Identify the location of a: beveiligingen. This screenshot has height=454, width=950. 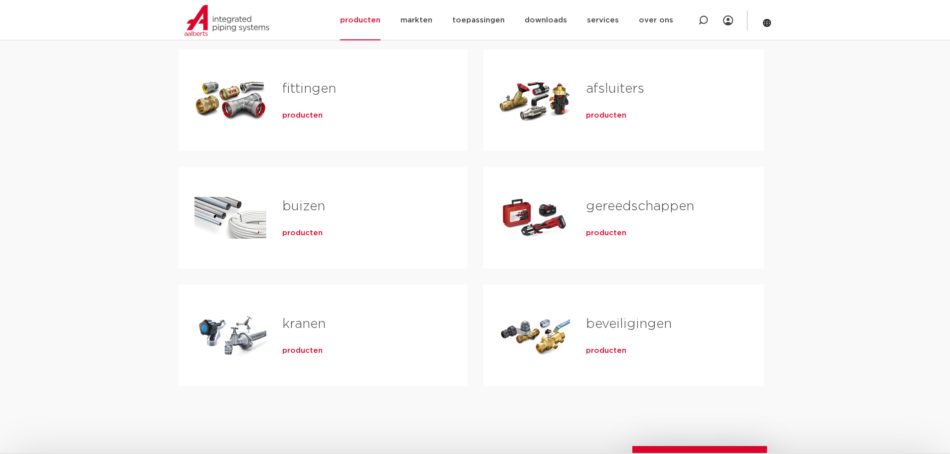
(629, 324).